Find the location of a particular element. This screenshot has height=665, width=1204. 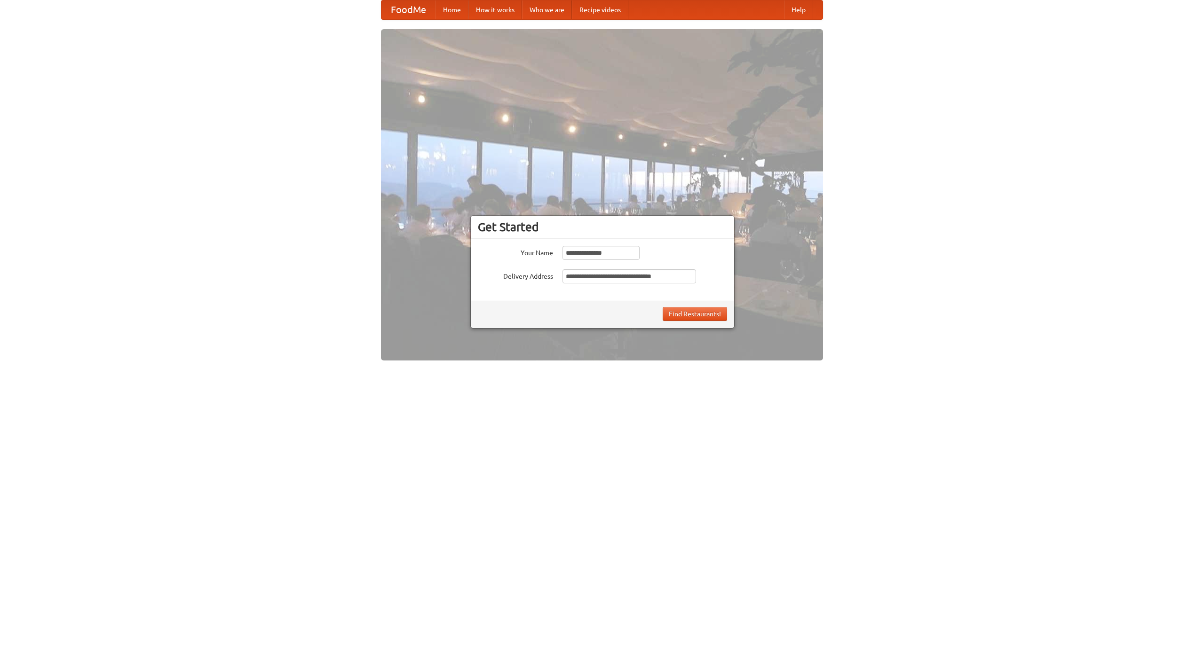

a: Recipe videos is located at coordinates (600, 10).